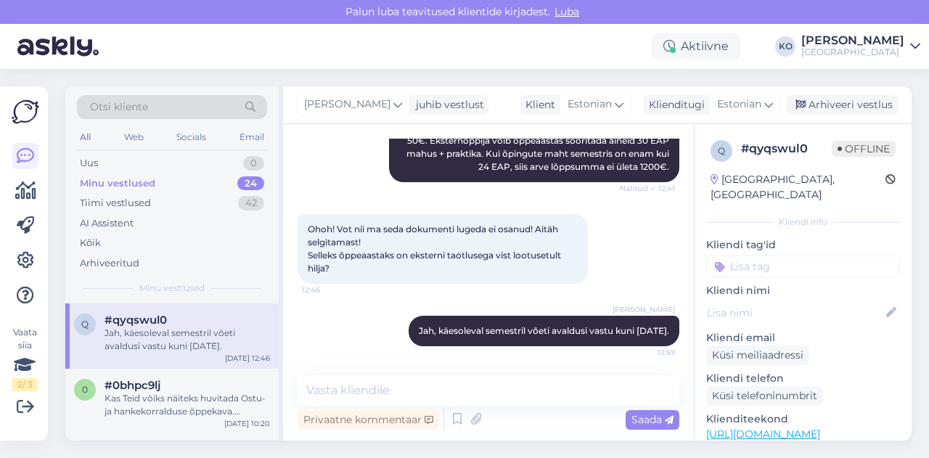  I want to click on div: Kliendi info, so click(803, 222).